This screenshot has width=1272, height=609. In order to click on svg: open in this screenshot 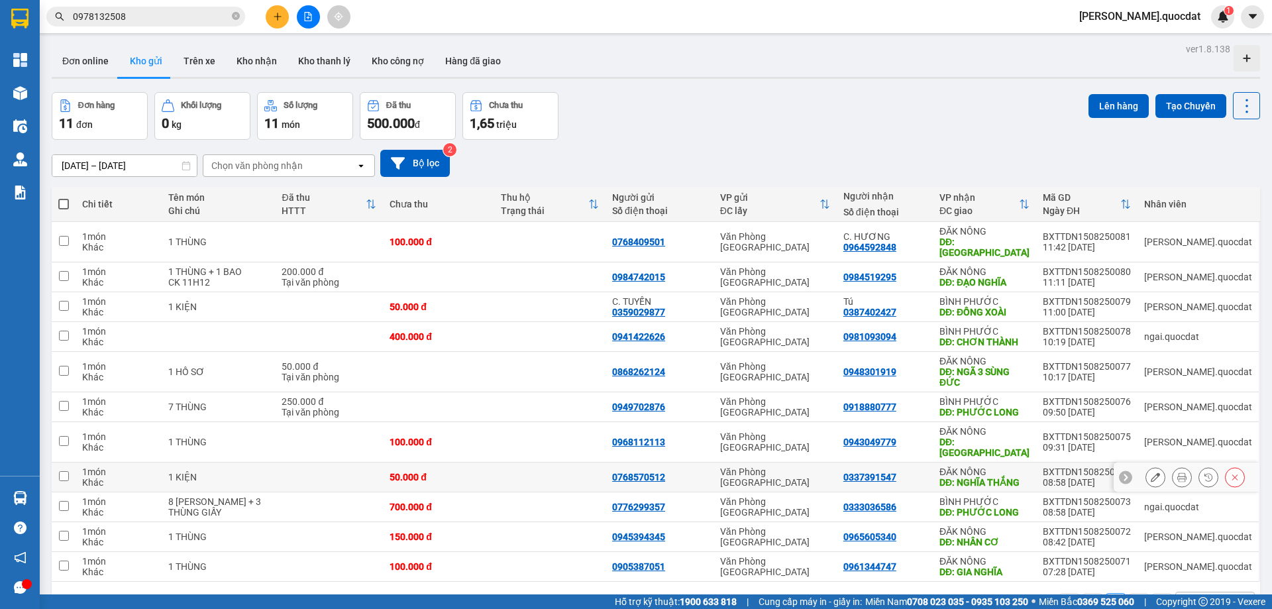, I will do `click(361, 166)`.